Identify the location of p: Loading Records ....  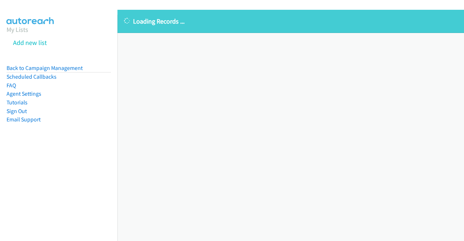
(291, 21).